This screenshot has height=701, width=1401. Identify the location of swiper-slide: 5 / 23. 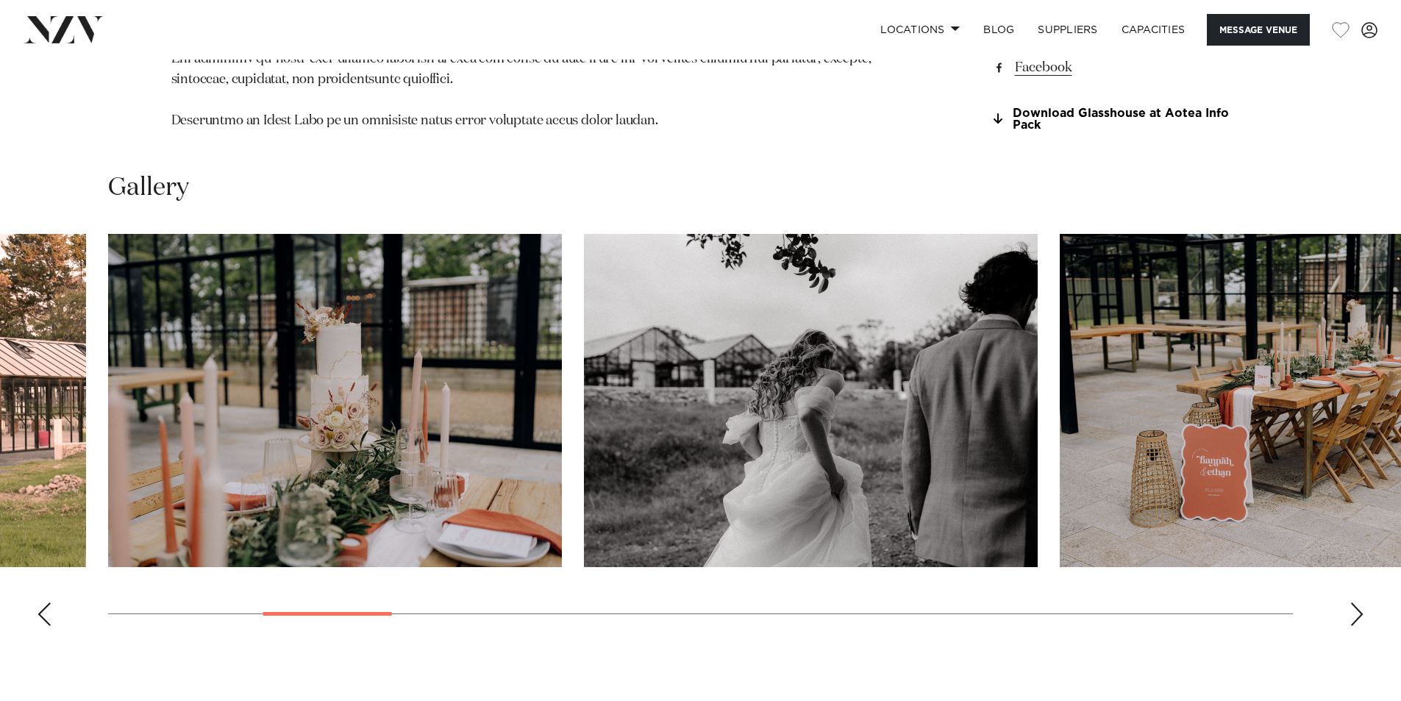
(811, 400).